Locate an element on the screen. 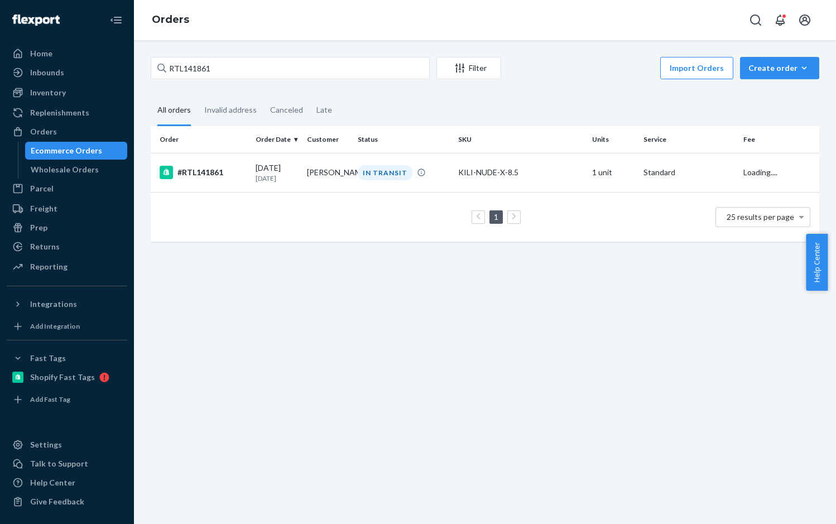 Image resolution: width=836 pixels, height=524 pixels. div: Create order is located at coordinates (779, 68).